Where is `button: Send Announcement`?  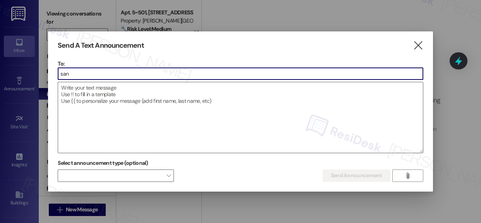 button: Send Announcement is located at coordinates (356, 175).